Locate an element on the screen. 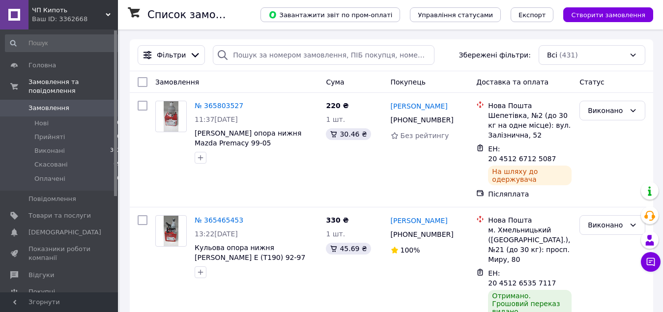 This screenshot has width=663, height=312. span: ЕН: 20 4512 6712 5087 is located at coordinates (522, 154).